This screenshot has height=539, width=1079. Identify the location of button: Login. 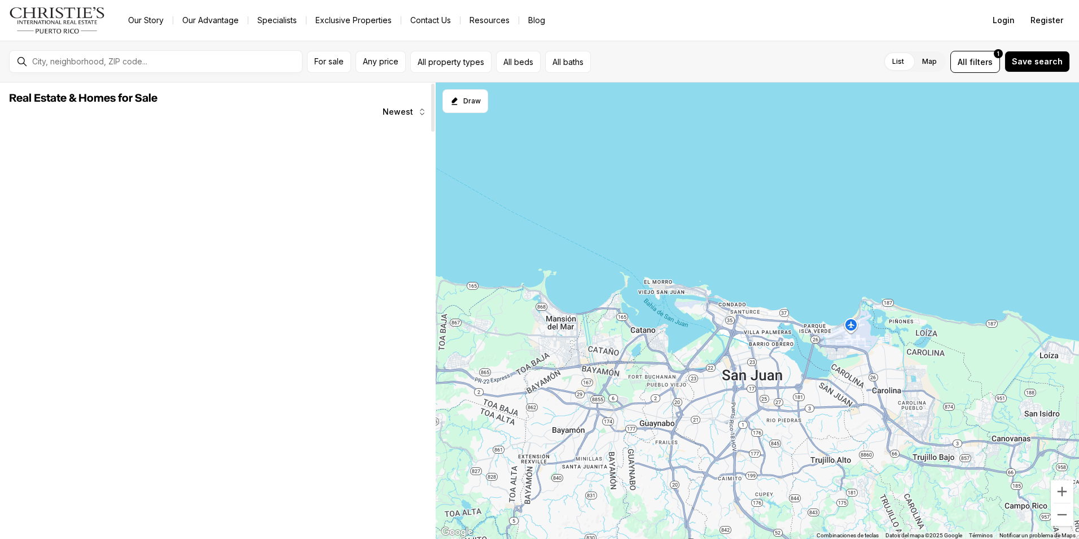
(1004, 20).